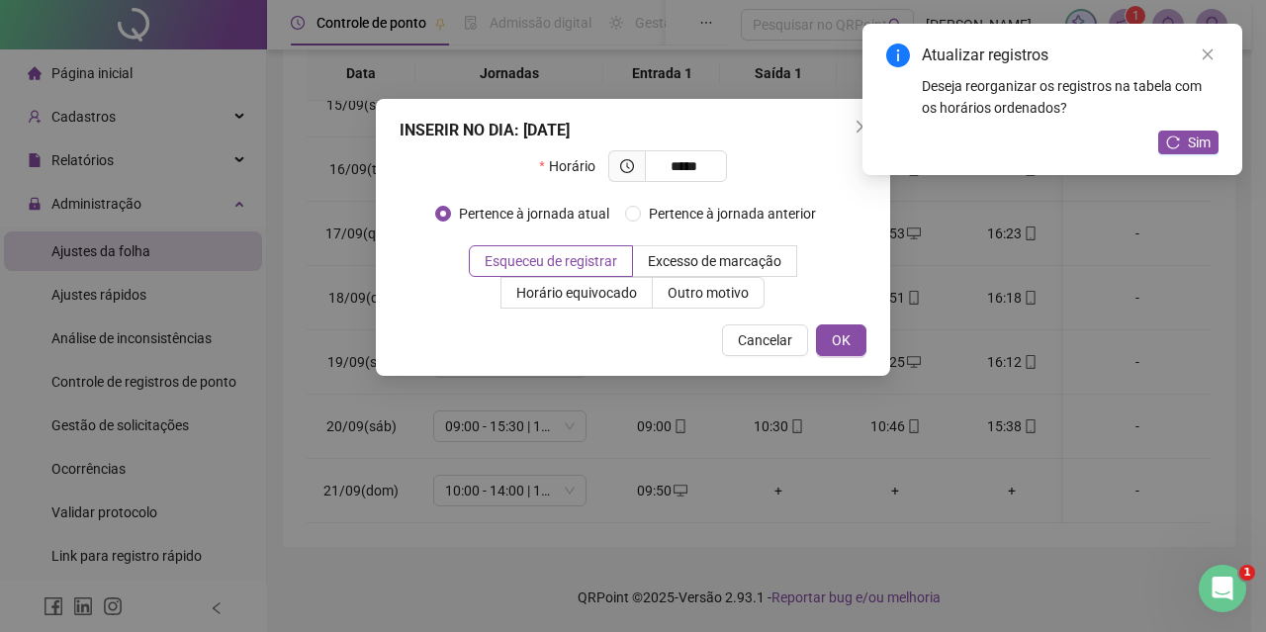 This screenshot has height=632, width=1266. Describe the element at coordinates (708, 293) in the screenshot. I see `span: Outro motivo` at that location.